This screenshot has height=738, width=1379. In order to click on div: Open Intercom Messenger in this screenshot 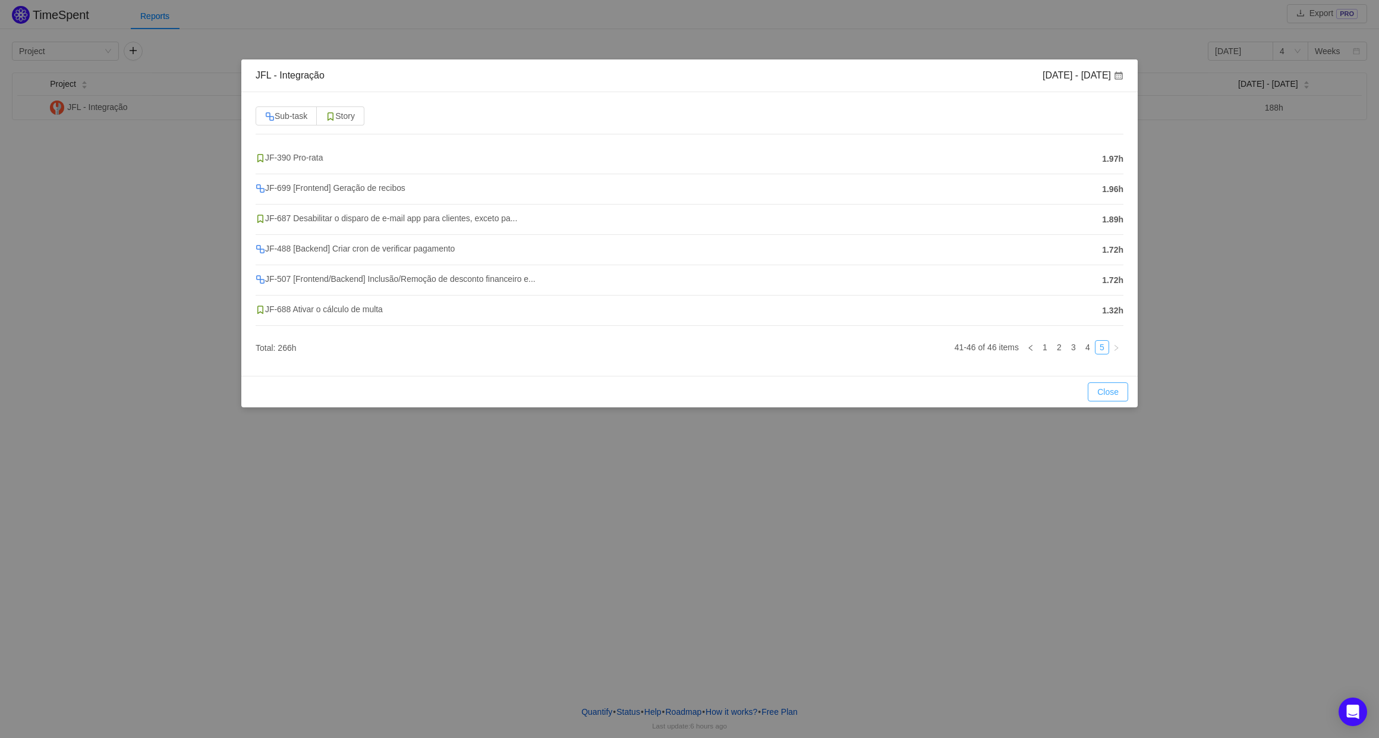, I will do `click(1353, 711)`.